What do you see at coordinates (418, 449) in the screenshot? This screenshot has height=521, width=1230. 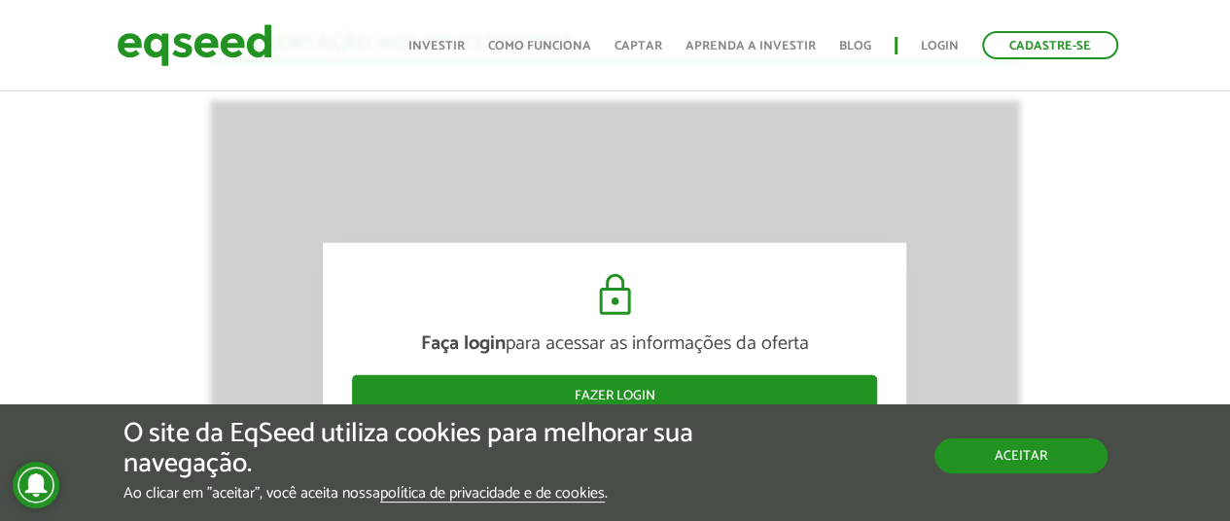 I see `h5: O site da EqSeed utiliza cookies para melhorar sua navegação.` at bounding box center [418, 449].